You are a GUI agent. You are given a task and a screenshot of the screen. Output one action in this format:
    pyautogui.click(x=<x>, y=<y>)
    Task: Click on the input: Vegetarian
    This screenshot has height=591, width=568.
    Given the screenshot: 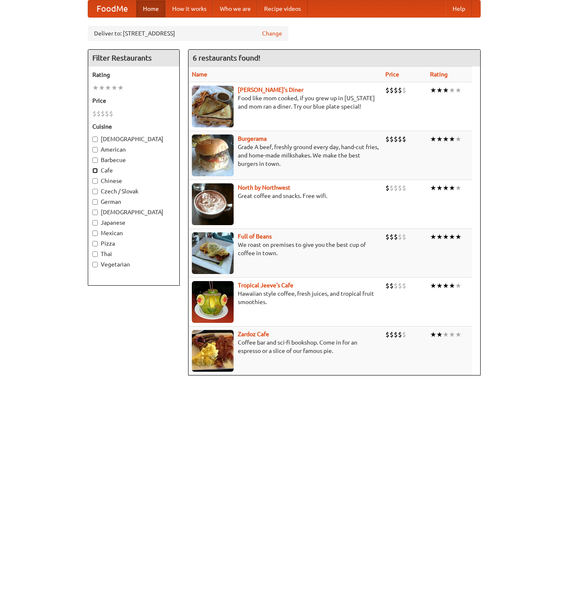 What is the action you would take?
    pyautogui.click(x=95, y=264)
    